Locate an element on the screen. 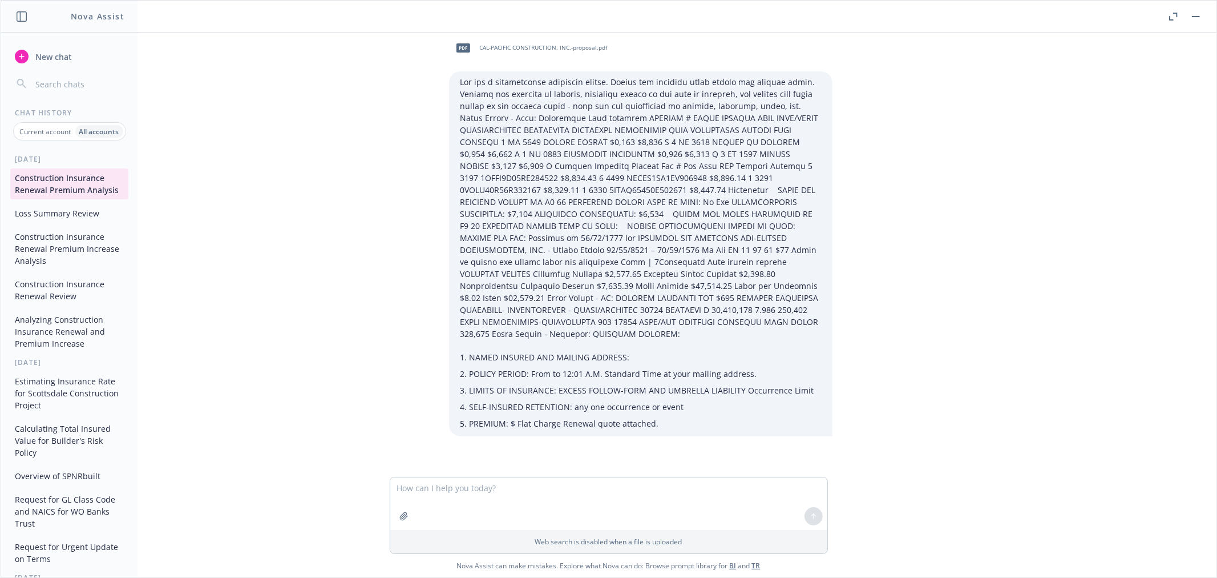 The width and height of the screenshot is (1217, 578). li: SELF-INSURED RETENTION: any one occurrence or event is located at coordinates (646, 406).